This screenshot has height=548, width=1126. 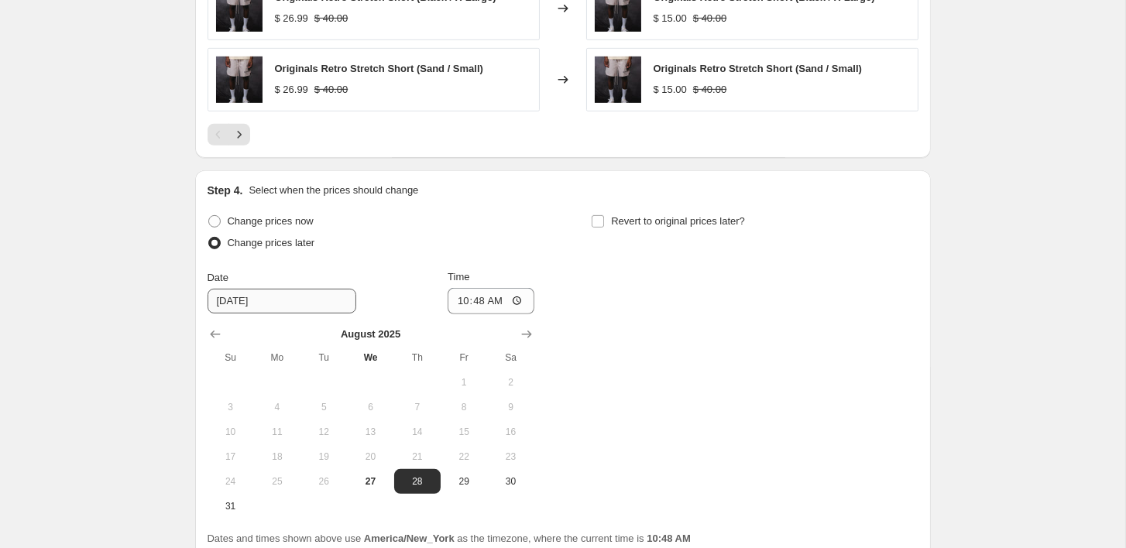 I want to click on button: Show next month, September 2025, so click(x=526, y=334).